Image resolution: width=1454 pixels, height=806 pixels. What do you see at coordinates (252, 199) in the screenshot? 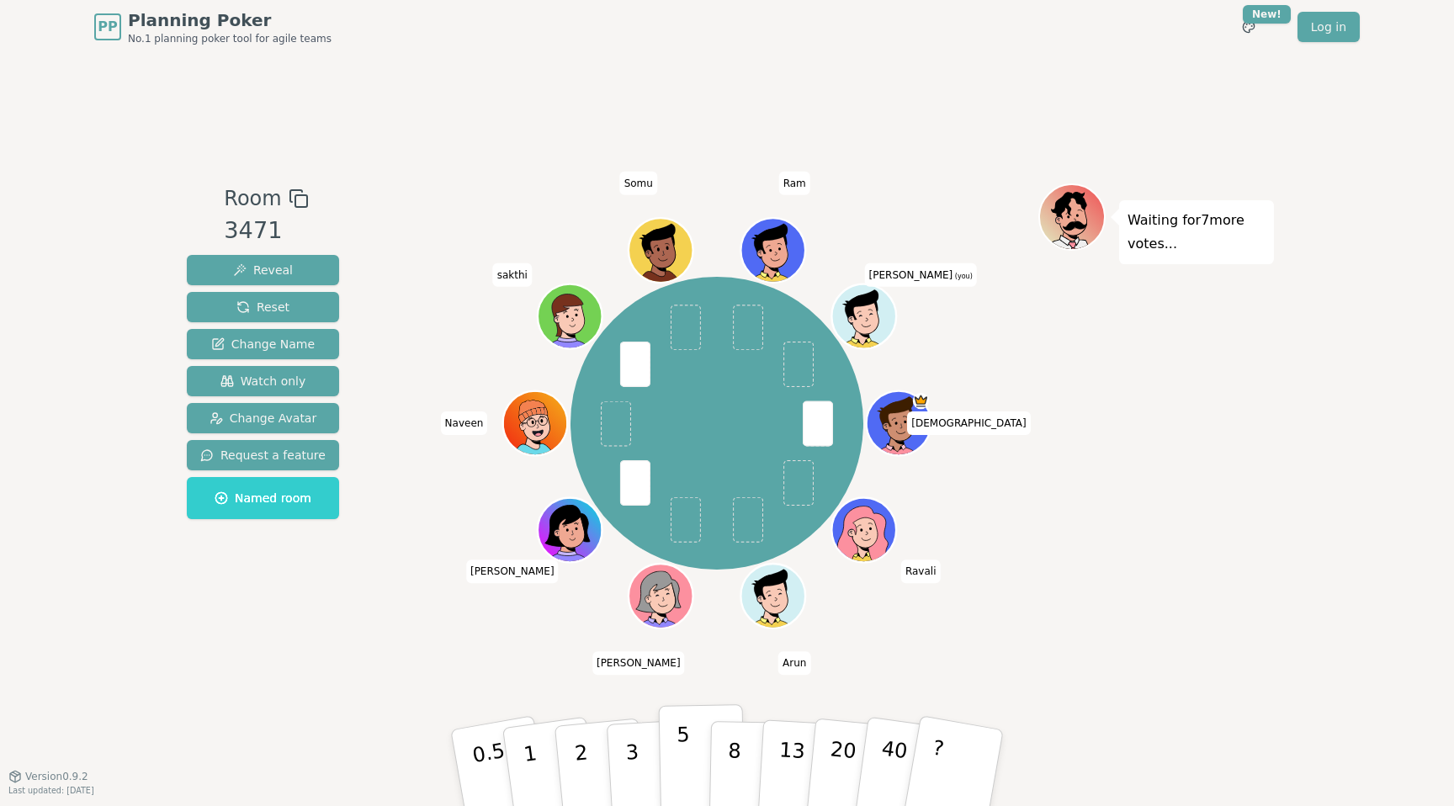
I see `span: Room` at bounding box center [252, 199].